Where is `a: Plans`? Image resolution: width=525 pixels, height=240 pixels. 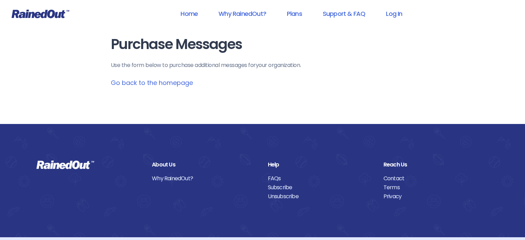
a: Plans is located at coordinates (294, 13).